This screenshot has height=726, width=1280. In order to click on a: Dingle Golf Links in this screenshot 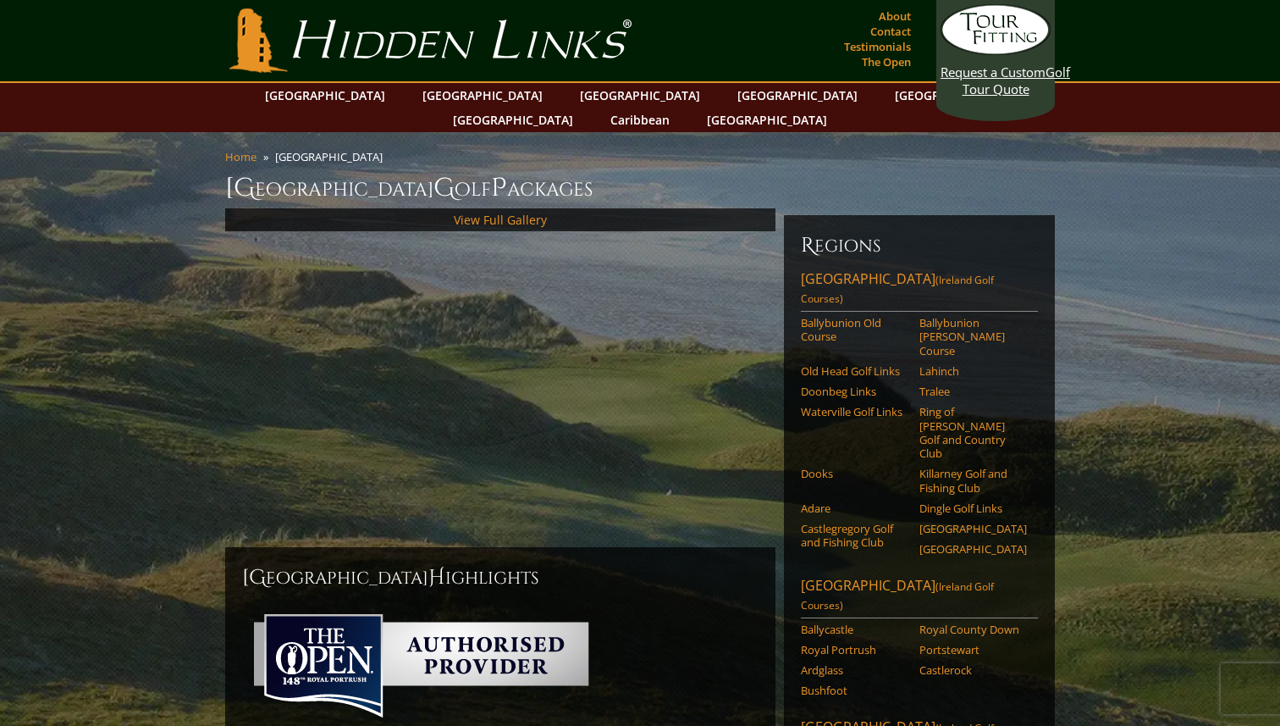, I will do `click(973, 508)`.